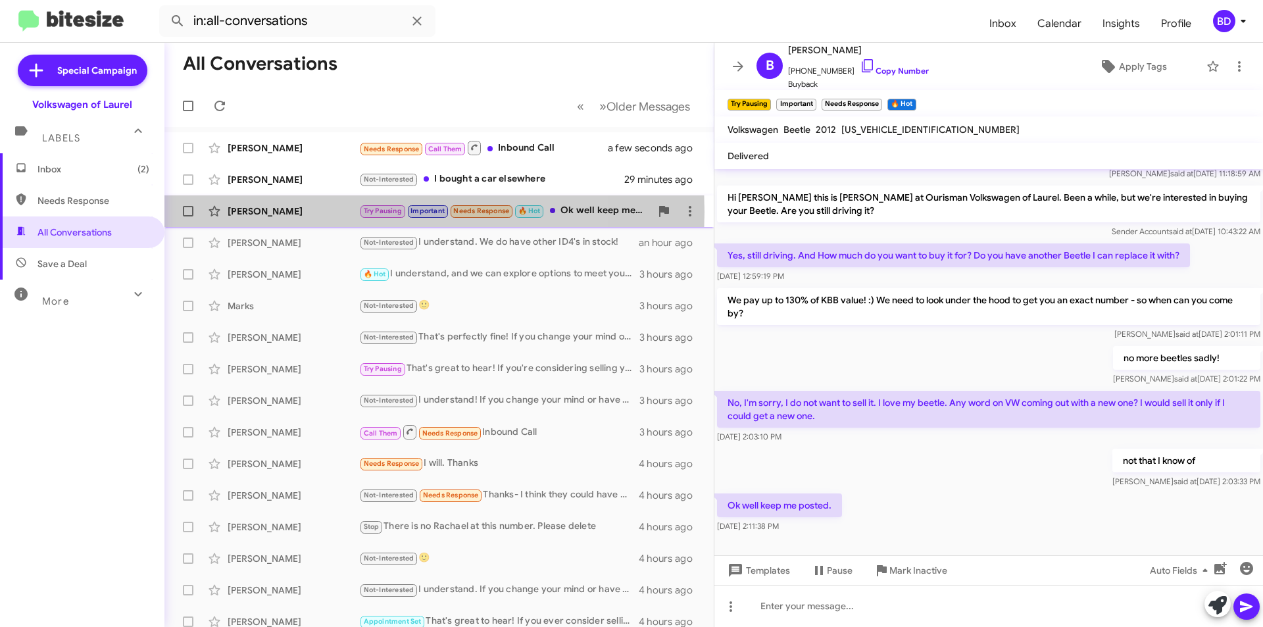 This screenshot has width=1263, height=627. I want to click on span: Apply Tags, so click(1143, 66).